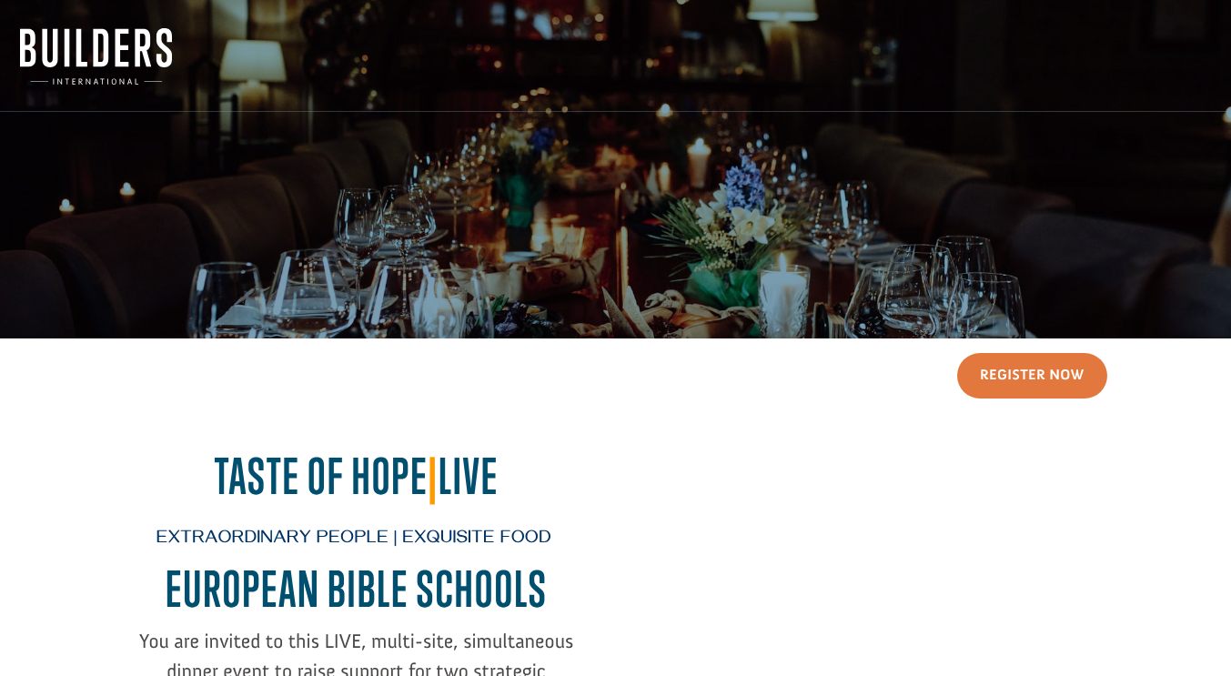 This screenshot has height=676, width=1231. What do you see at coordinates (354, 539) in the screenshot?
I see `span: Extraordinary People | Exquisite Food` at bounding box center [354, 539].